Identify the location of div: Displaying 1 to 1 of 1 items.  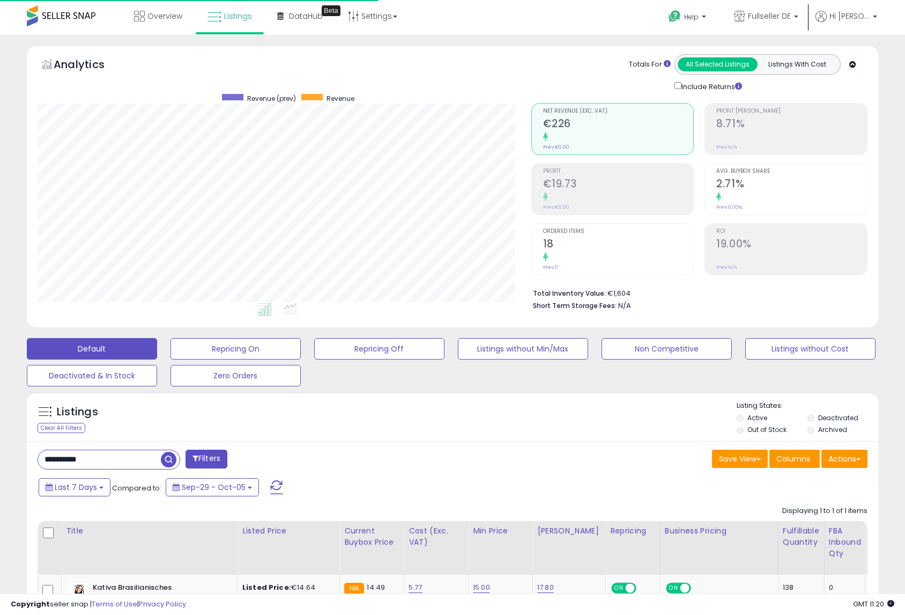
(825, 511).